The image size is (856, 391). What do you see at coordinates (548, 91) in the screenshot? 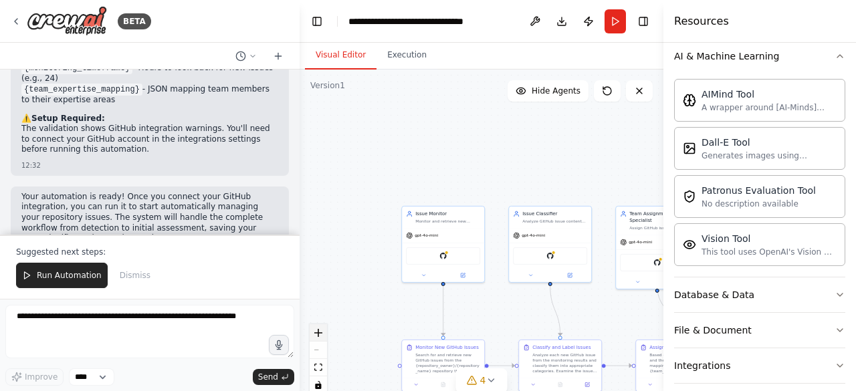
I see `button: Hide Agents` at bounding box center [548, 91].